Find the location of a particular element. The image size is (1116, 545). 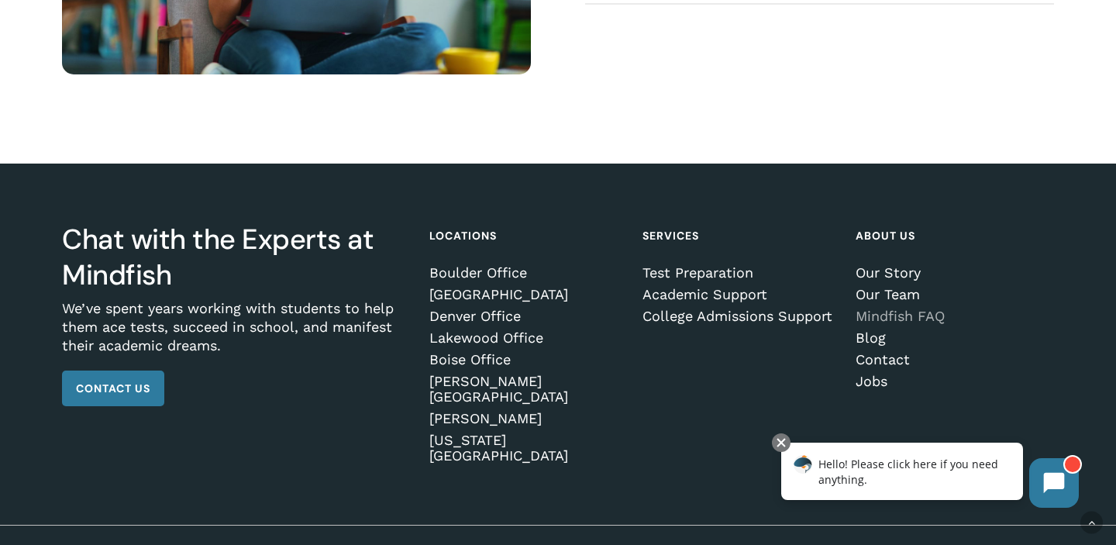

a: Lakewood Office is located at coordinates (526, 338).